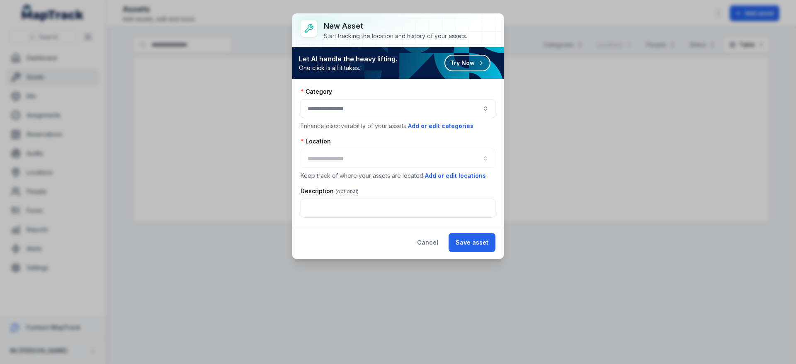 The image size is (796, 364). I want to click on button: Add or edit locations, so click(455, 176).